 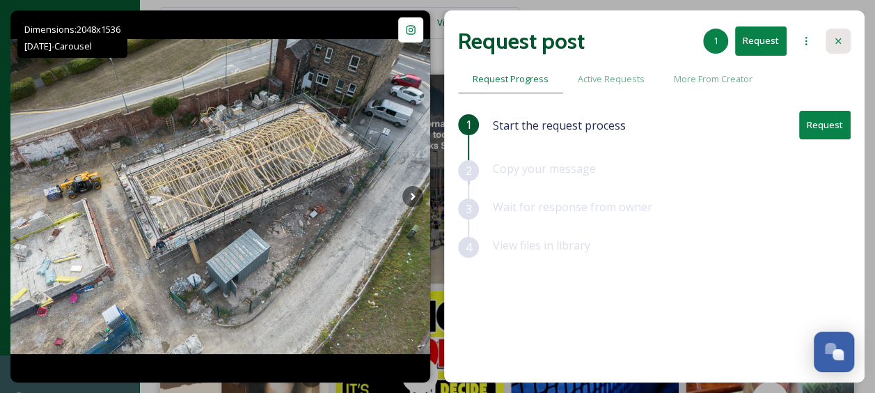 I want to click on h2: Request post, so click(x=521, y=41).